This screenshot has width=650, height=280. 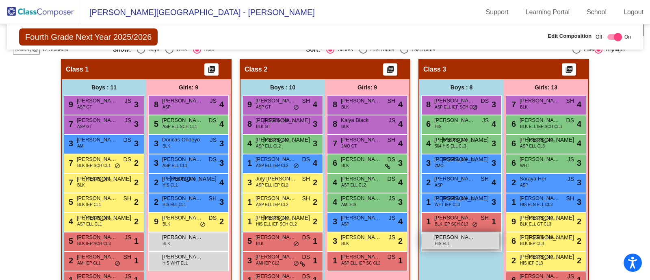 I want to click on div: Boys : 10, so click(x=283, y=87).